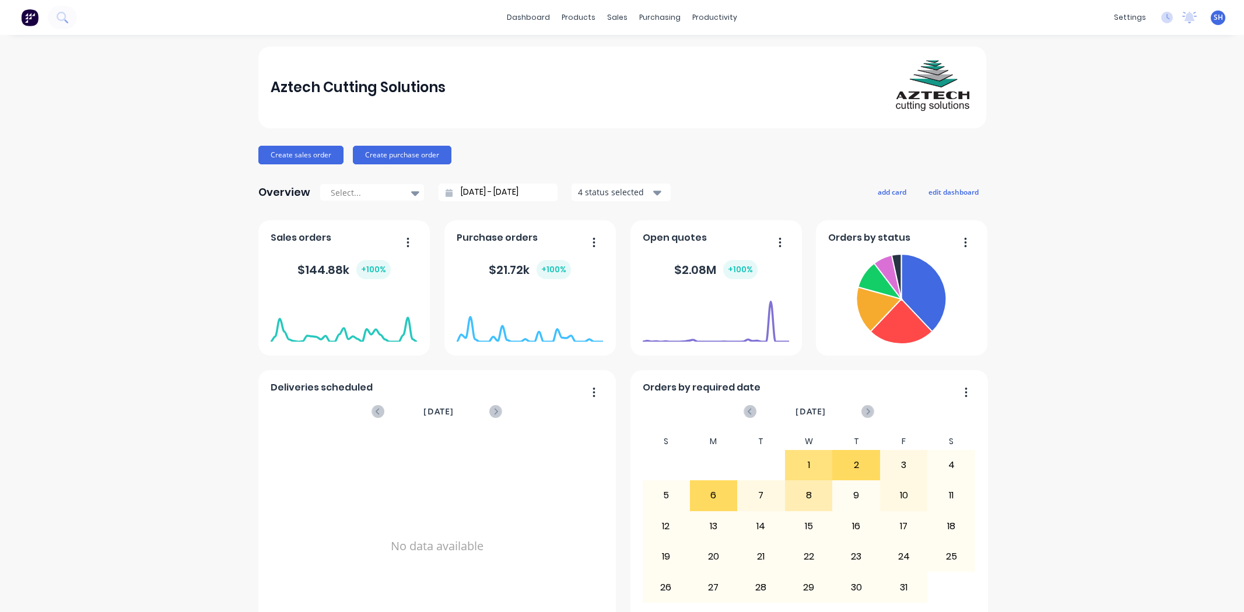 This screenshot has width=1244, height=612. Describe the element at coordinates (714, 526) in the screenshot. I see `div: 13` at that location.